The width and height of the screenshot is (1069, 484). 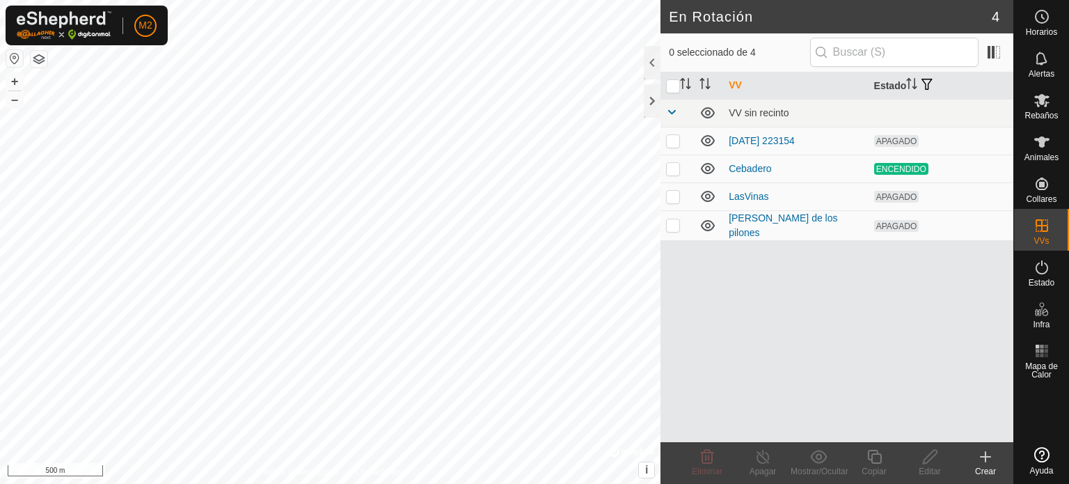 What do you see at coordinates (941, 86) in the screenshot?
I see `th: Estado` at bounding box center [941, 86].